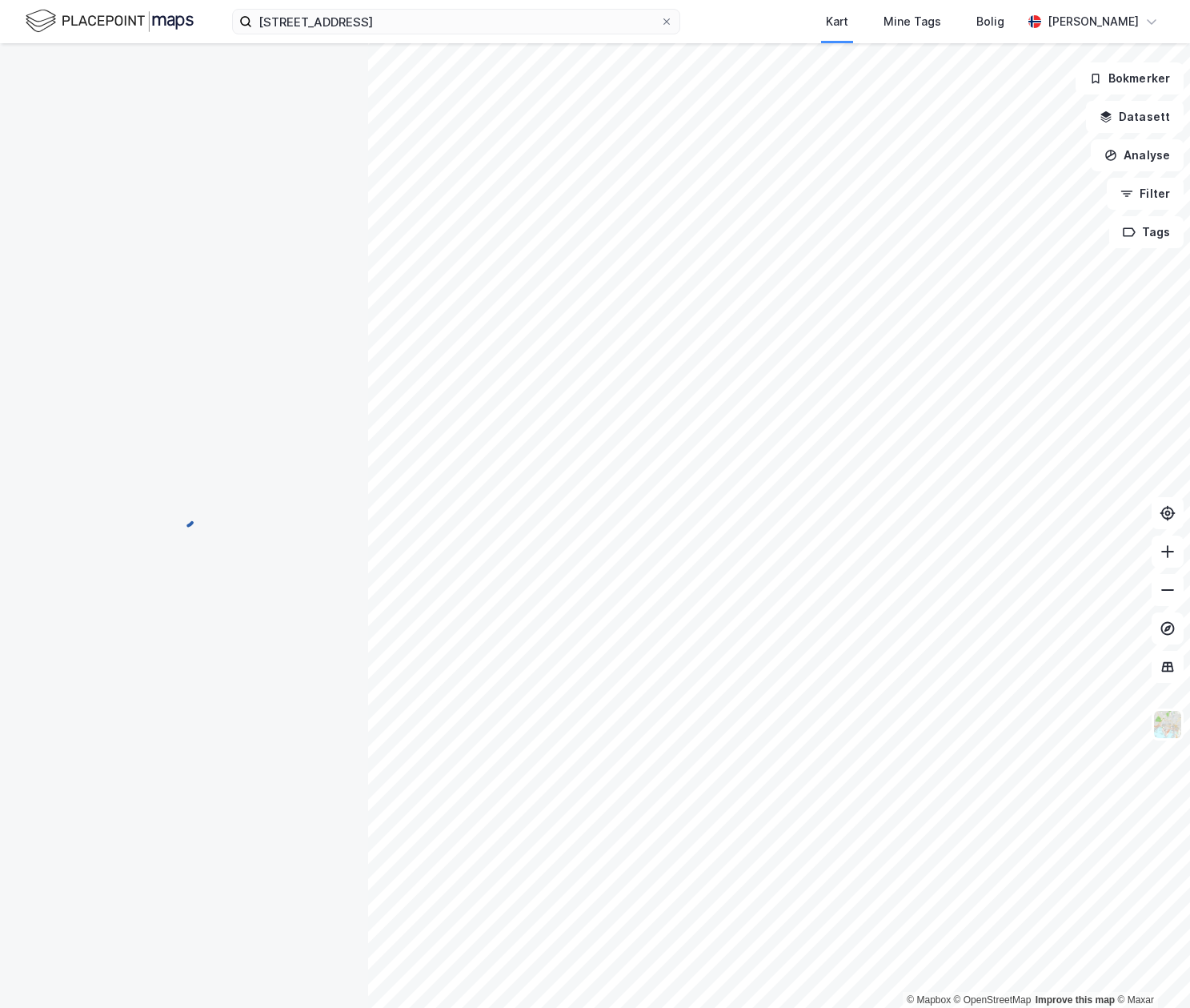 The height and width of the screenshot is (1008, 1190). Describe the element at coordinates (1168, 725) in the screenshot. I see `img: Z` at that location.